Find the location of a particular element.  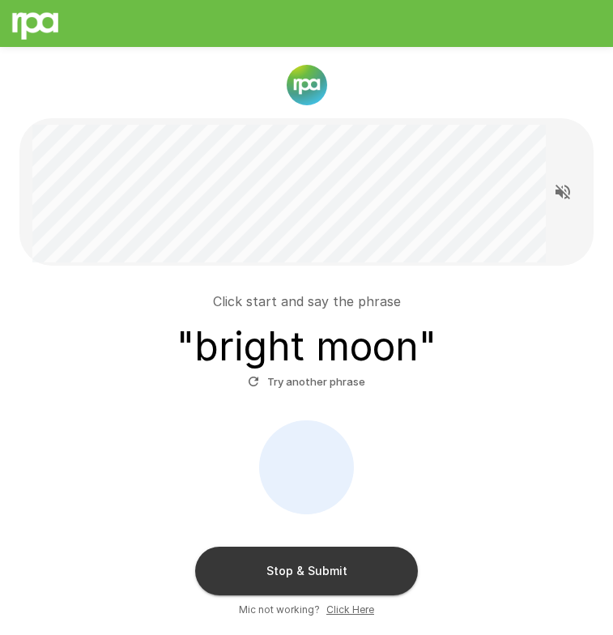

span: Mic not working? is located at coordinates (279, 609).